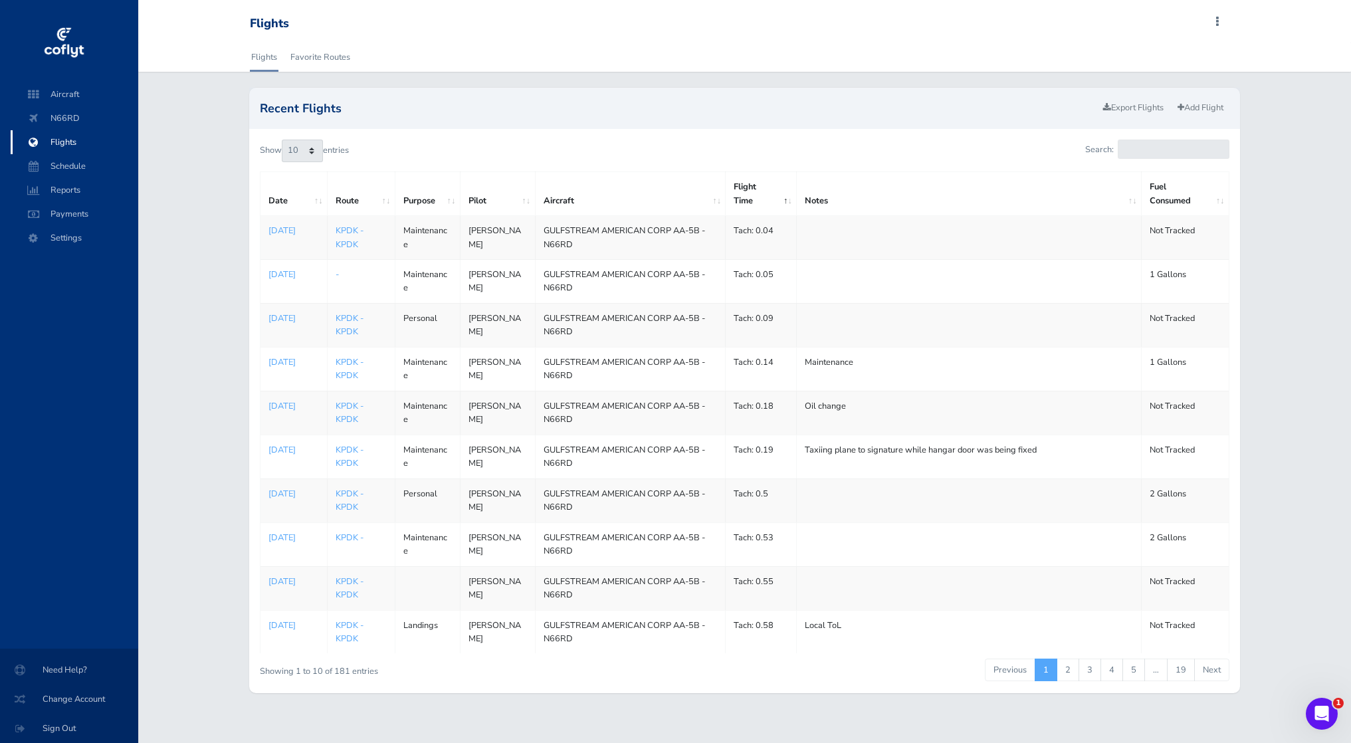 This screenshot has width=1351, height=743. What do you see at coordinates (69, 728) in the screenshot?
I see `span: Sign Out` at bounding box center [69, 728].